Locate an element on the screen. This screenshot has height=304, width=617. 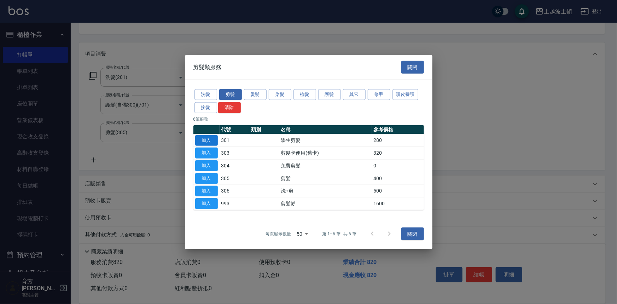
td: 500 is located at coordinates (398, 191).